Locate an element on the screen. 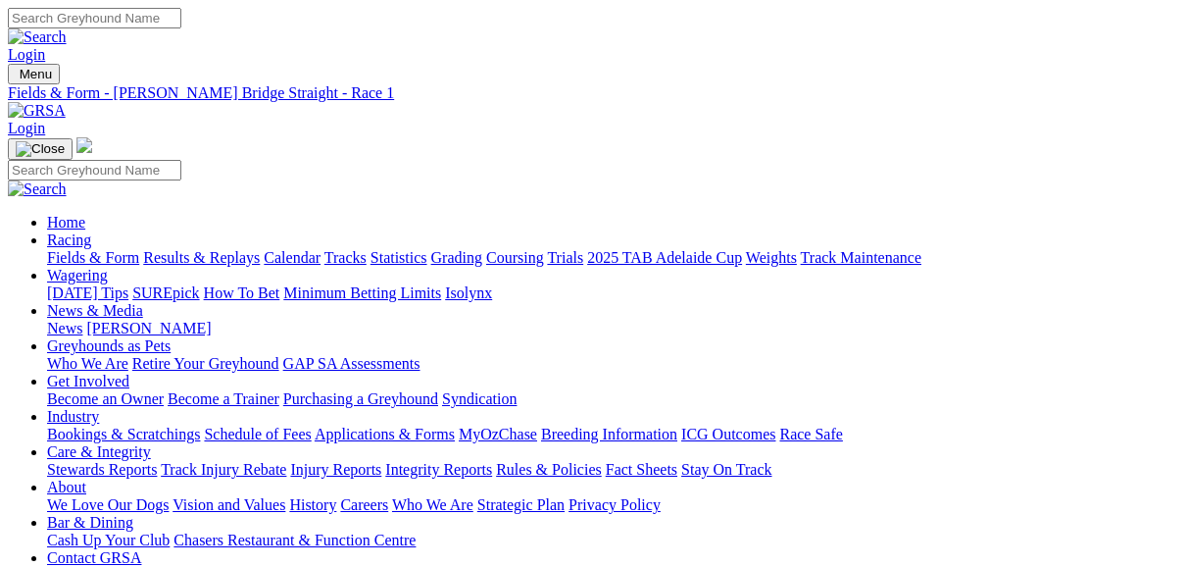 The width and height of the screenshot is (1186, 567). a: Track Injury Rebate is located at coordinates (223, 469).